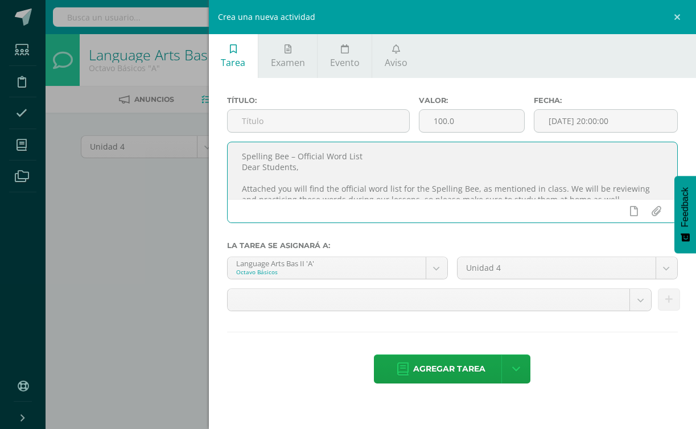 Image resolution: width=696 pixels, height=429 pixels. What do you see at coordinates (233, 56) in the screenshot?
I see `a: Tarea` at bounding box center [233, 56].